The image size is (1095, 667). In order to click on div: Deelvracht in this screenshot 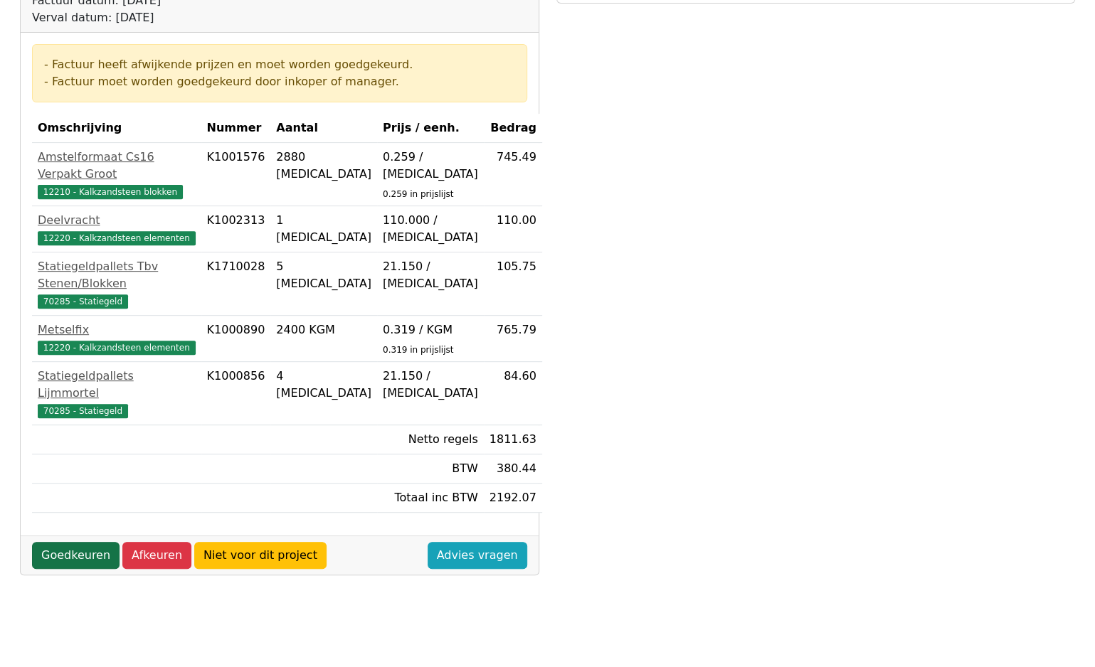, I will do `click(117, 221)`.